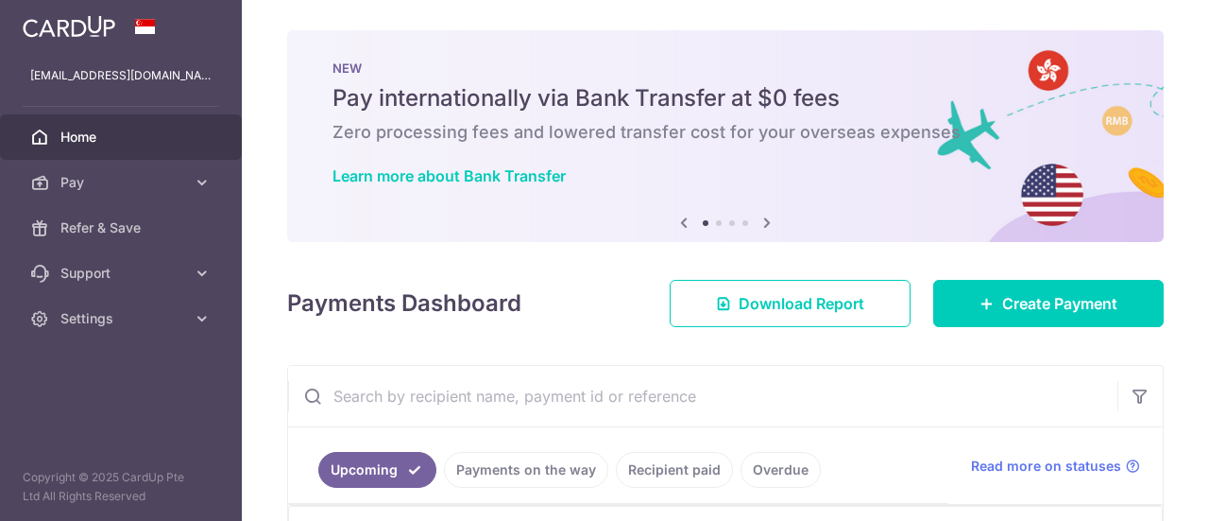 The height and width of the screenshot is (521, 1209). Describe the element at coordinates (726, 98) in the screenshot. I see `h5: Pay internationally via Bank Transfer at $0 fees` at that location.